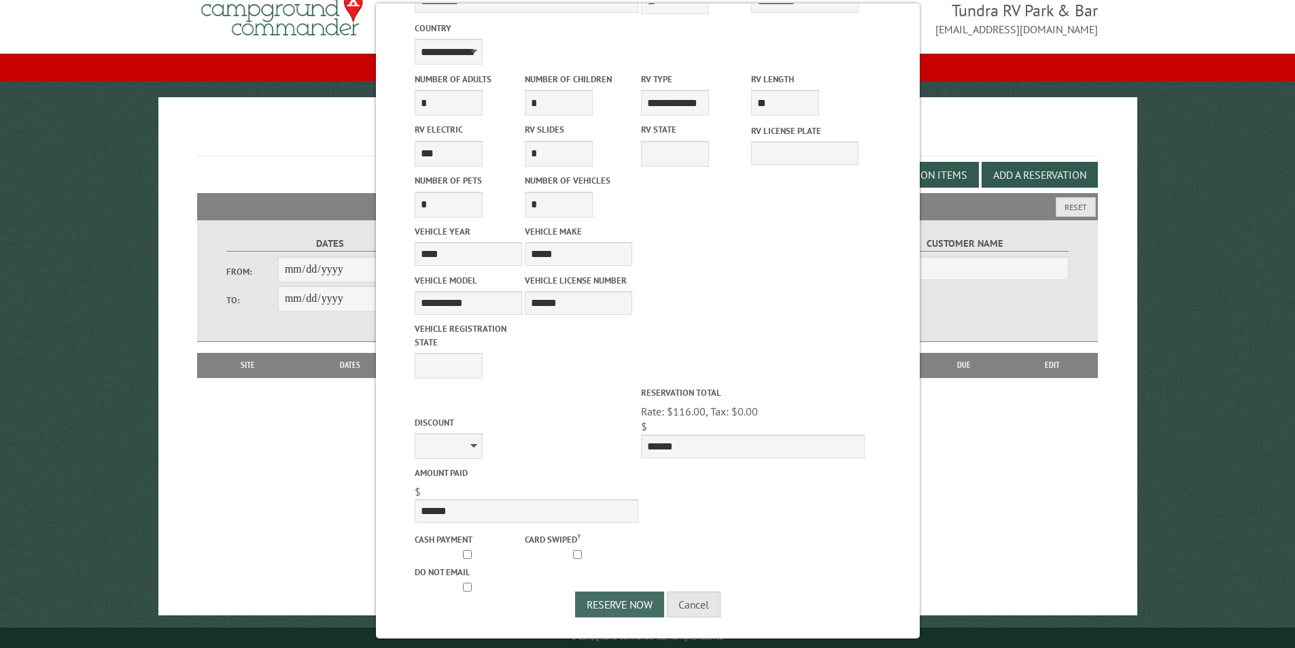 The width and height of the screenshot is (1295, 648). Describe the element at coordinates (526, 422) in the screenshot. I see `label: Discount` at that location.